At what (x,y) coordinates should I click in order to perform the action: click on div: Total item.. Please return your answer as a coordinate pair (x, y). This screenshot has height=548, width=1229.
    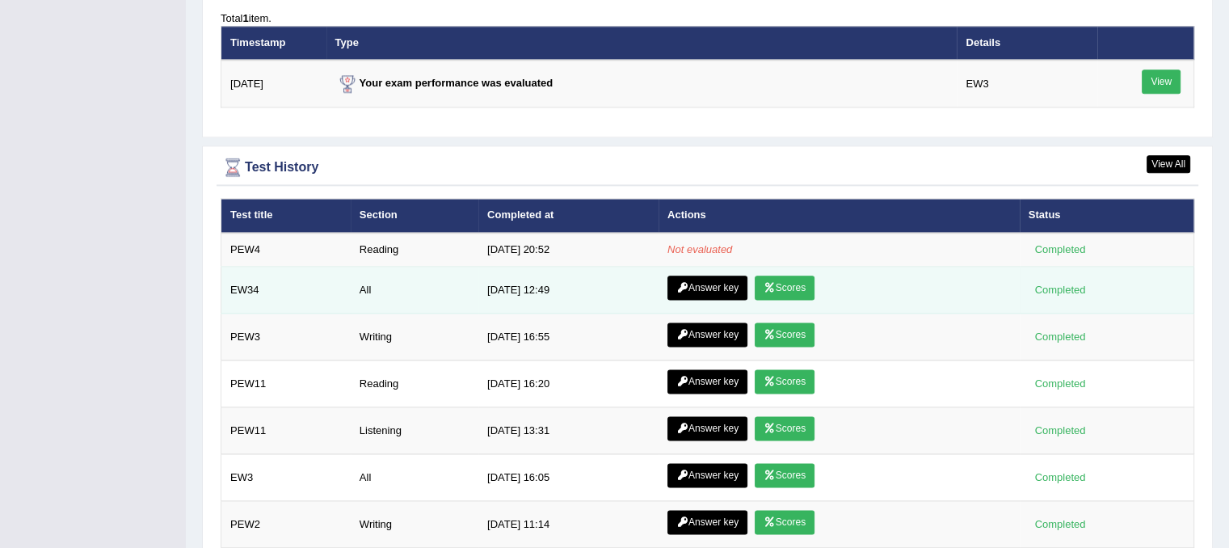
    Looking at the image, I should click on (707, 18).